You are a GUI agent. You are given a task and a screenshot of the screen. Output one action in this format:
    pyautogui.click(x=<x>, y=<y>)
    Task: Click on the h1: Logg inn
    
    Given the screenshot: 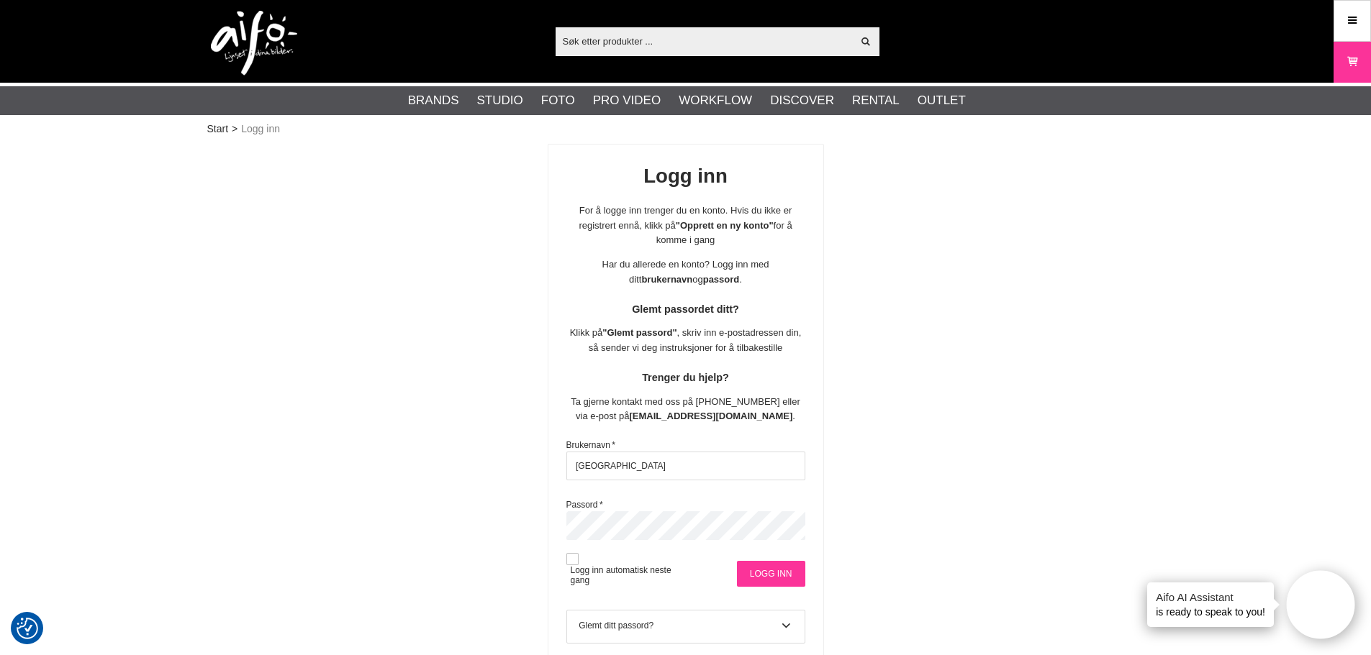 What is the action you would take?
    pyautogui.click(x=686, y=176)
    